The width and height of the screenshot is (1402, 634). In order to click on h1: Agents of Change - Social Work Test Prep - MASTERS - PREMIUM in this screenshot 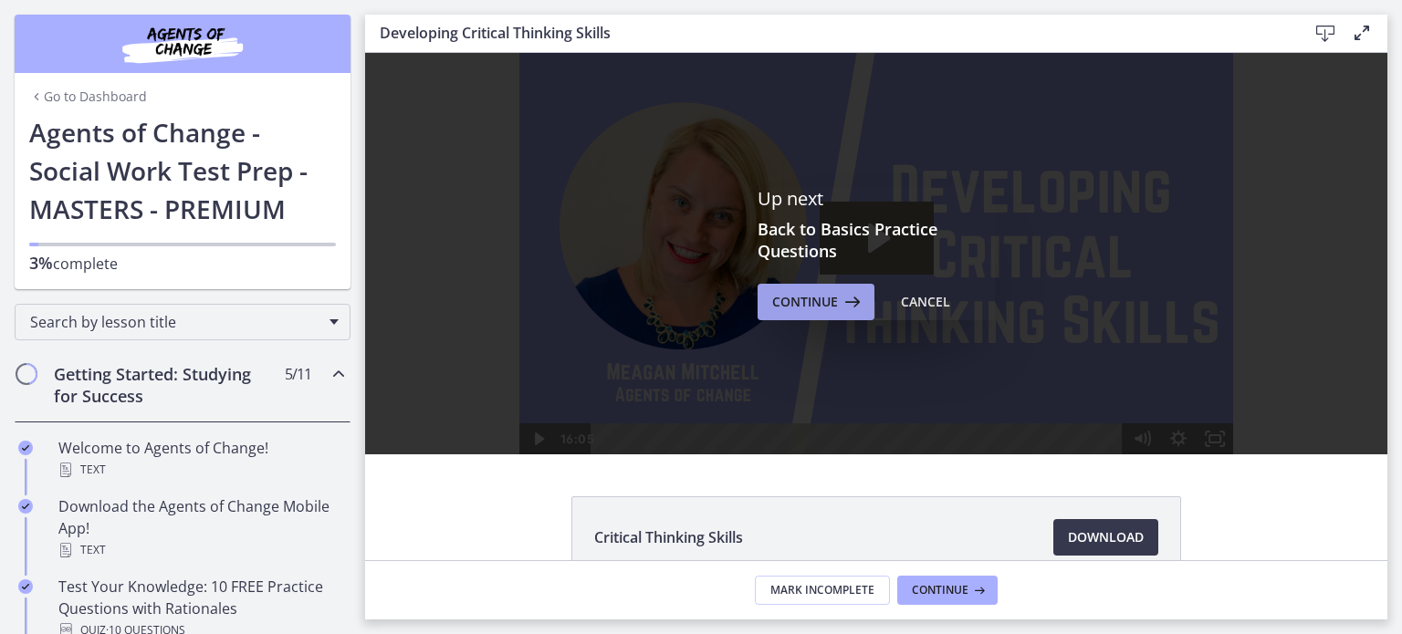, I will do `click(182, 171)`.